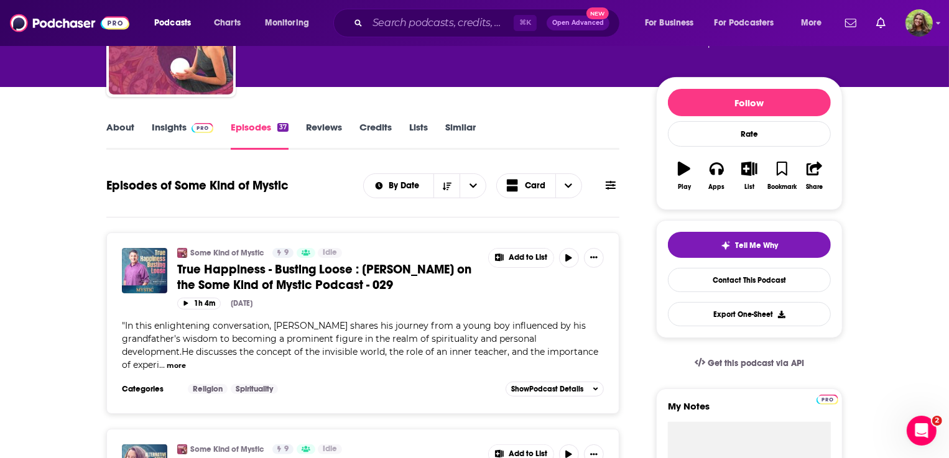 The width and height of the screenshot is (949, 458). Describe the element at coordinates (814, 176) in the screenshot. I see `button: Share` at that location.